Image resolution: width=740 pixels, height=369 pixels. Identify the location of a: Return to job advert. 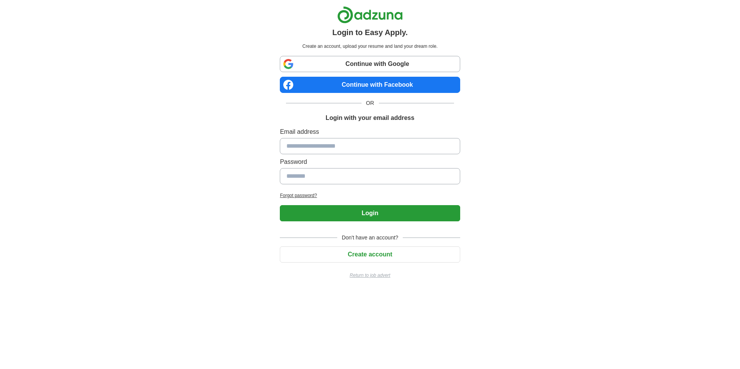
(369, 275).